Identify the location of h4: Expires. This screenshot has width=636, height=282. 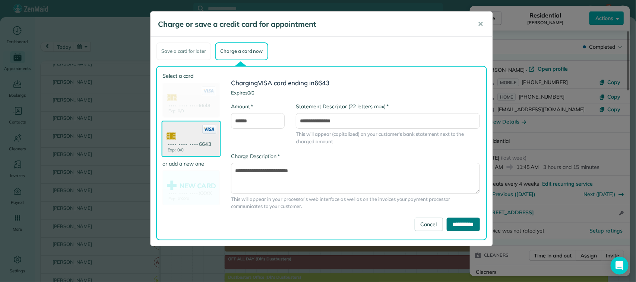
(355, 93).